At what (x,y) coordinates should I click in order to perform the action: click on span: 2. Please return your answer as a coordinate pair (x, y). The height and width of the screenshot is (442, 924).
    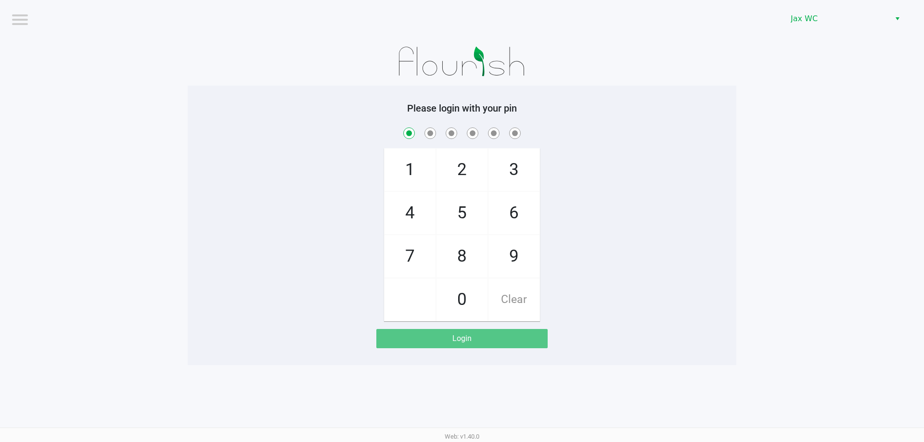
    Looking at the image, I should click on (462, 170).